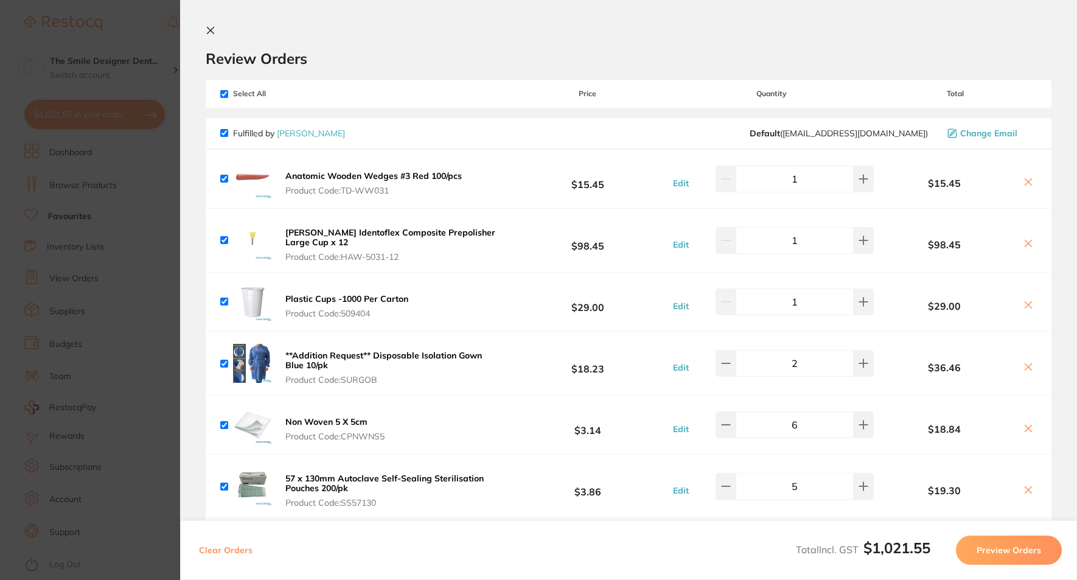  What do you see at coordinates (394, 503) in the screenshot?
I see `span: Product Code: SS57130` at bounding box center [394, 503].